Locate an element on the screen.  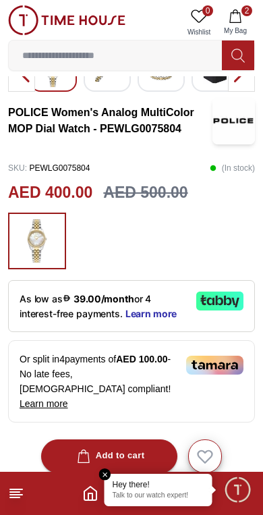
a: 0Wishlist is located at coordinates (199, 22).